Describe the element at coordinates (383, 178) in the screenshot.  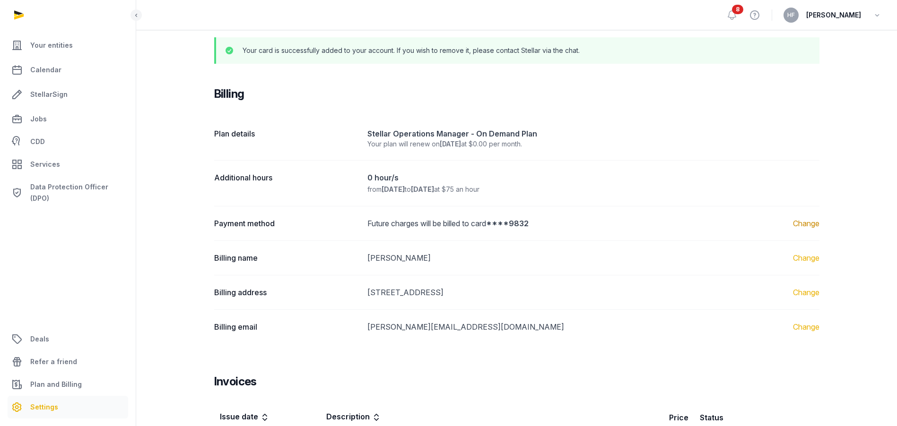
I see `strong: 0 hour/s` at that location.